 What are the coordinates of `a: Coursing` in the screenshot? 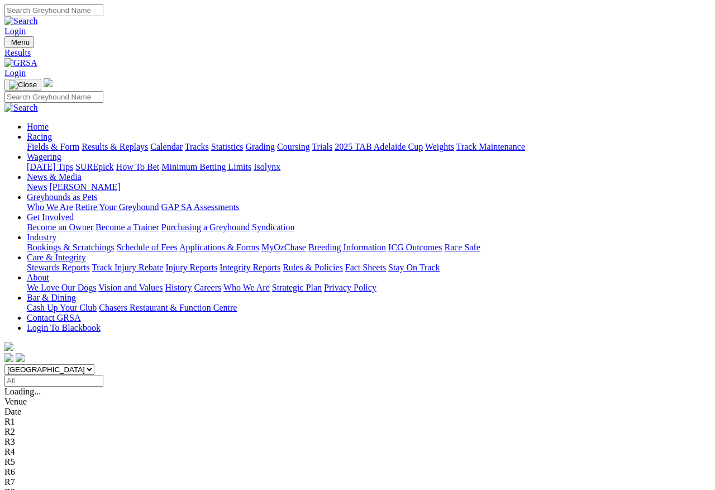 It's located at (293, 146).